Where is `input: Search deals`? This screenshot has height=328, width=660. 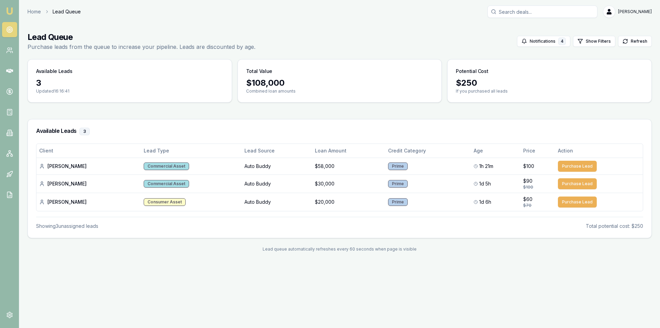
input: Search deals is located at coordinates (543, 12).